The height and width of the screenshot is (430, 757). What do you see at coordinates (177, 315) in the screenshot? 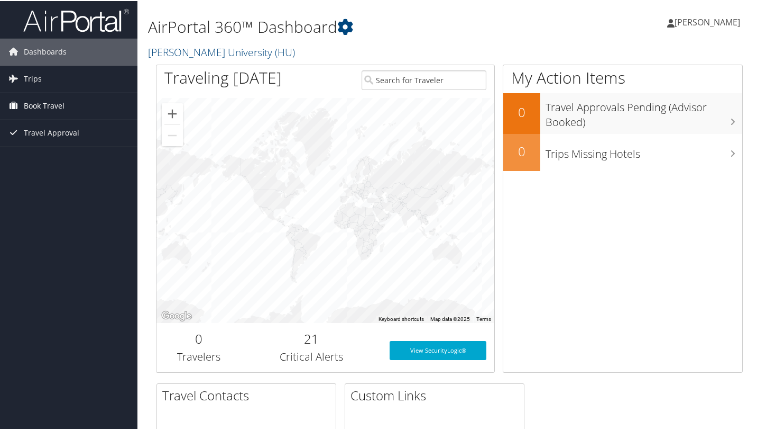
I see `img: Google` at bounding box center [177, 315].